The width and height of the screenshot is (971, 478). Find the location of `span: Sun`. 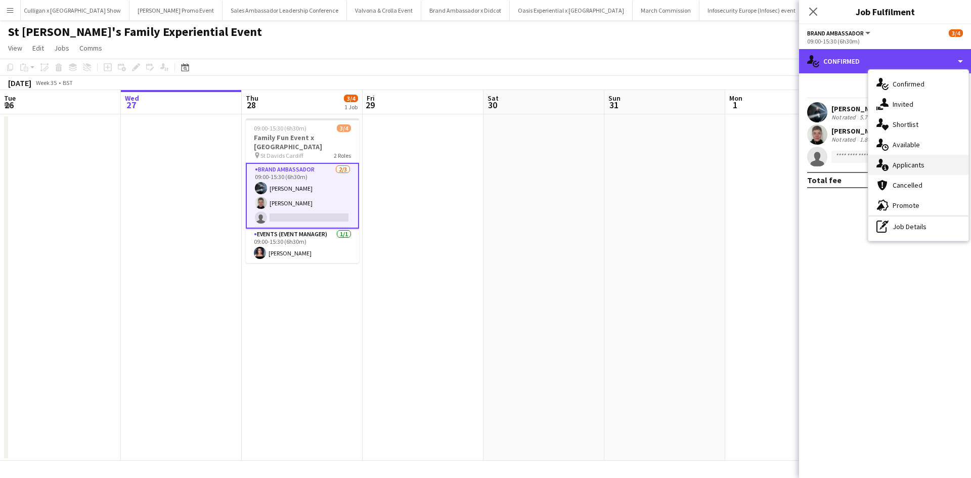

span: Sun is located at coordinates (615, 98).